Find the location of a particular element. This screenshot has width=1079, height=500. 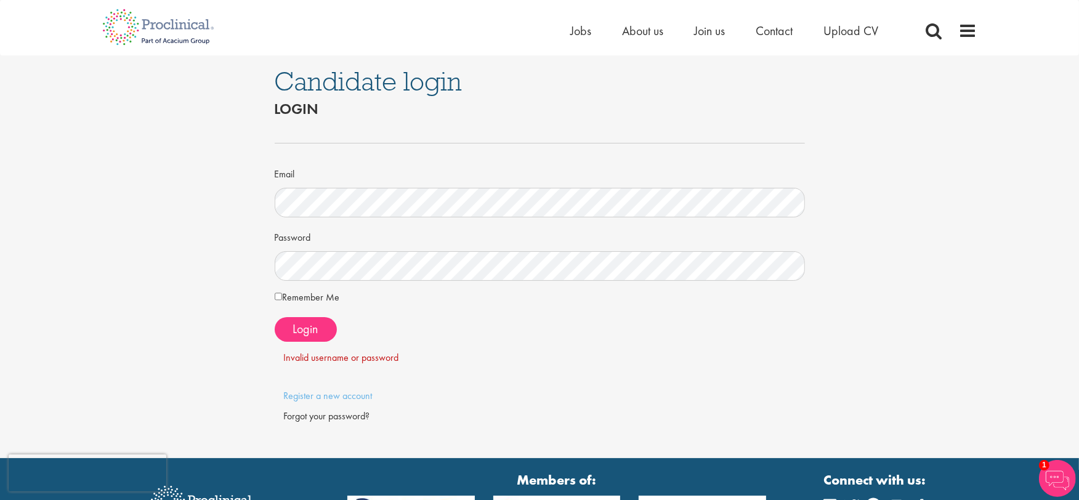

input: Remember Me is located at coordinates (278, 296).